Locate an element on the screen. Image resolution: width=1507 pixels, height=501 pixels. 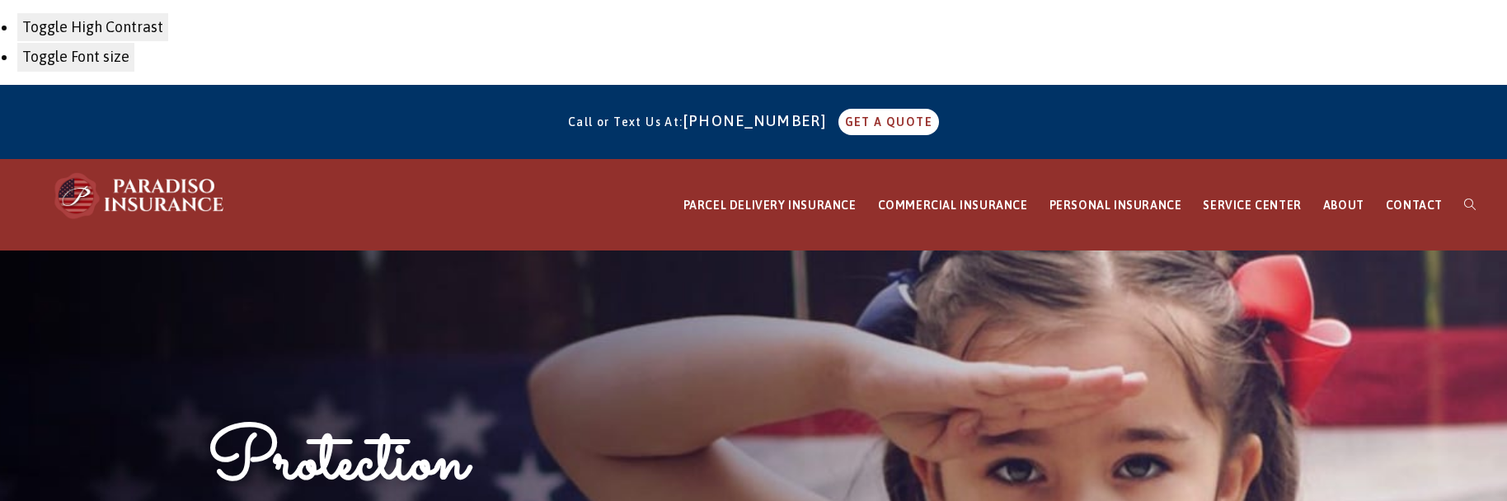
span: SERVICE CENTER is located at coordinates (1251, 205).